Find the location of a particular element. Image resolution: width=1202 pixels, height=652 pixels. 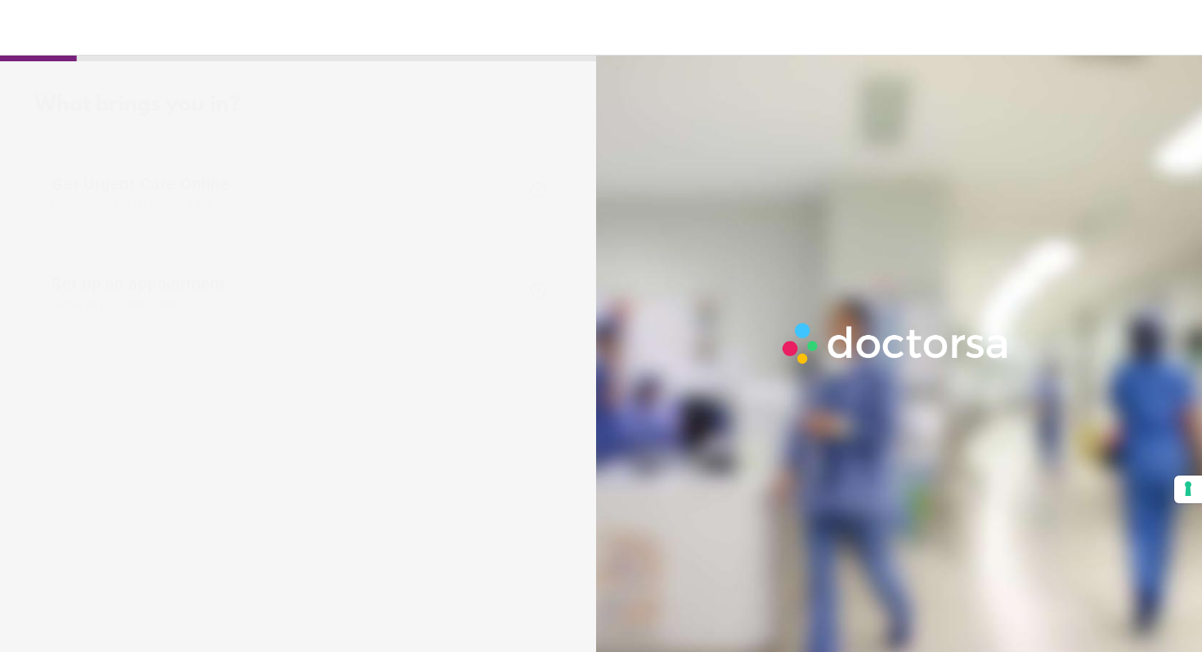

span: Get Urgent Care Online is located at coordinates (285, 192).